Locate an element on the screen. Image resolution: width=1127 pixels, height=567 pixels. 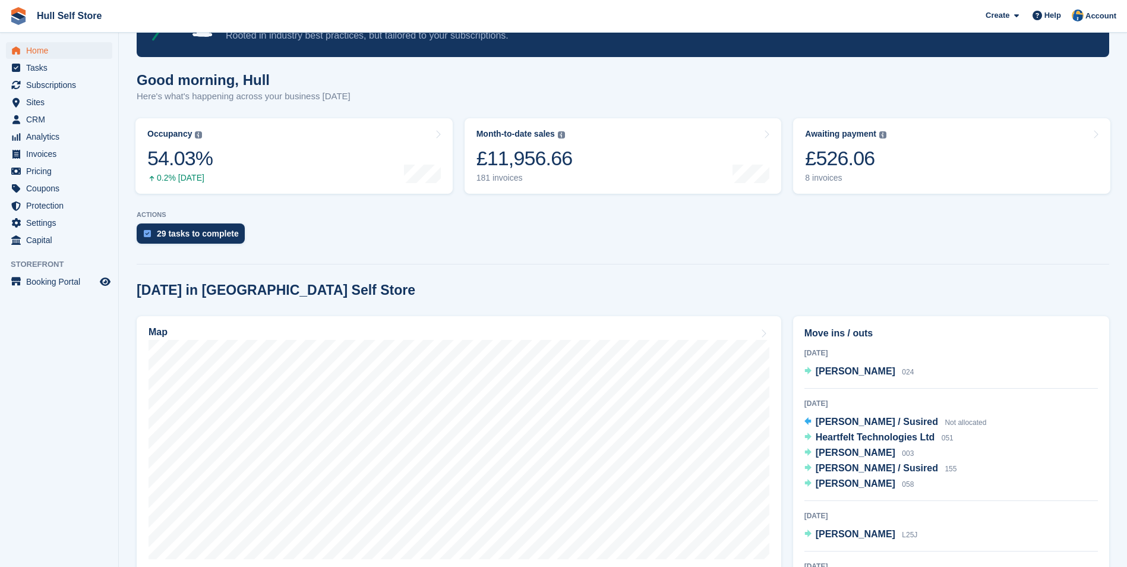
img: task-75834270c22a3079a89374b754ae025e5fb1db73e45f91037f5363f120a921f8.svg is located at coordinates (147, 233).